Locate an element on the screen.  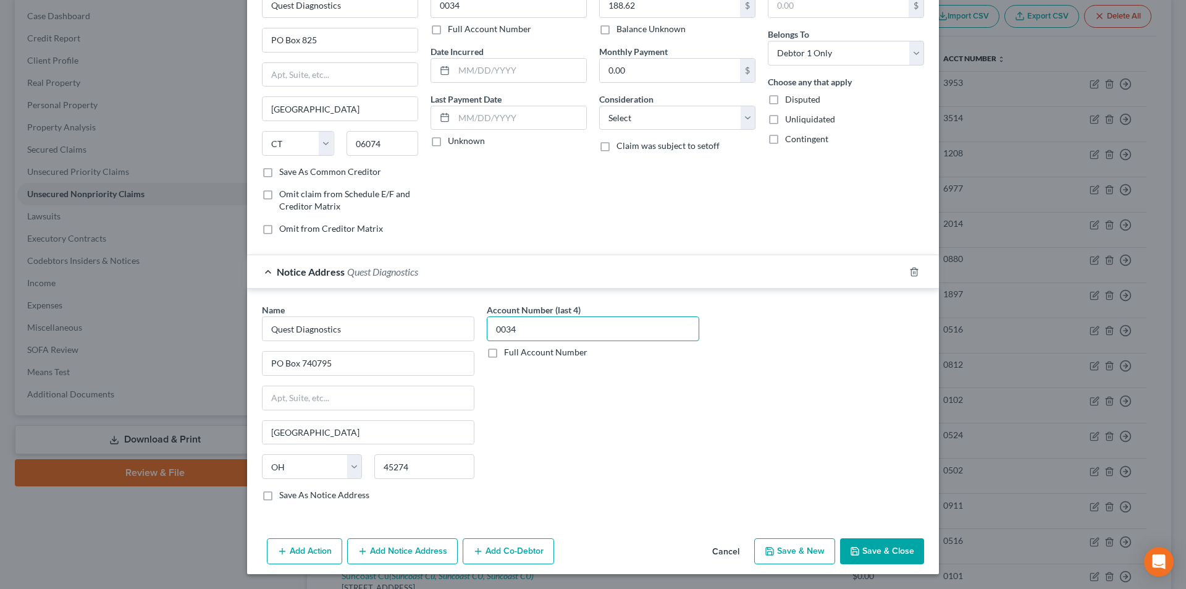
label: Monthly Payment is located at coordinates (633, 51).